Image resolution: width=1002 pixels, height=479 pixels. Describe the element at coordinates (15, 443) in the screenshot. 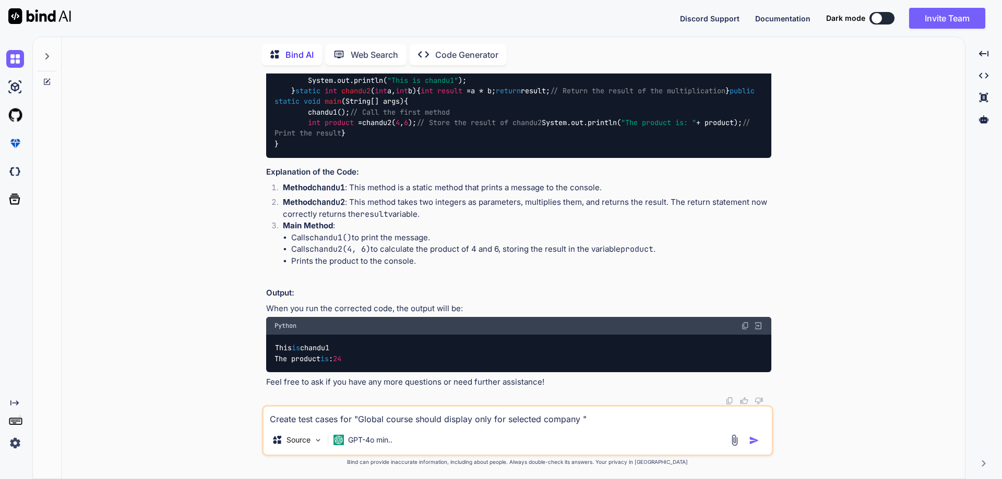

I see `img: settings` at that location.